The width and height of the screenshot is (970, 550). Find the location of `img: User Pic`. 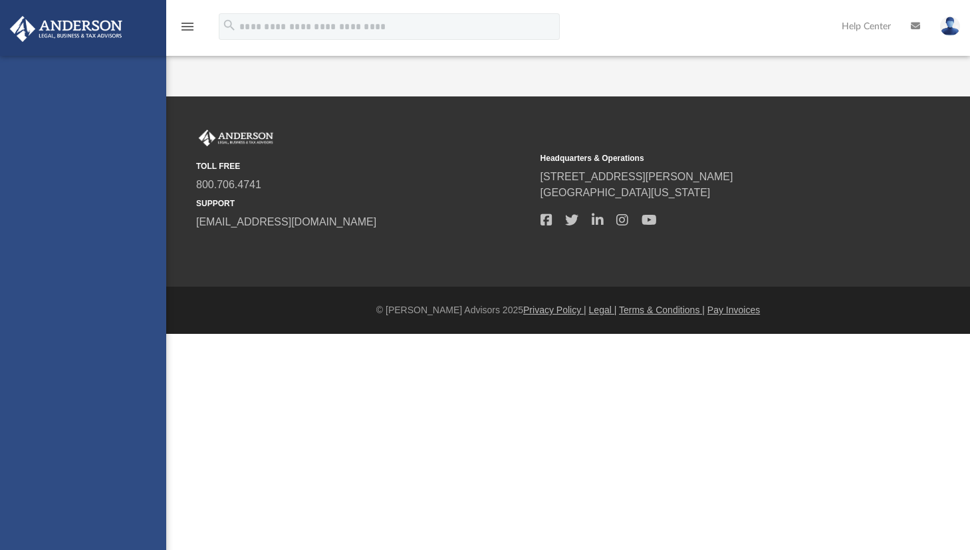

img: User Pic is located at coordinates (950, 26).